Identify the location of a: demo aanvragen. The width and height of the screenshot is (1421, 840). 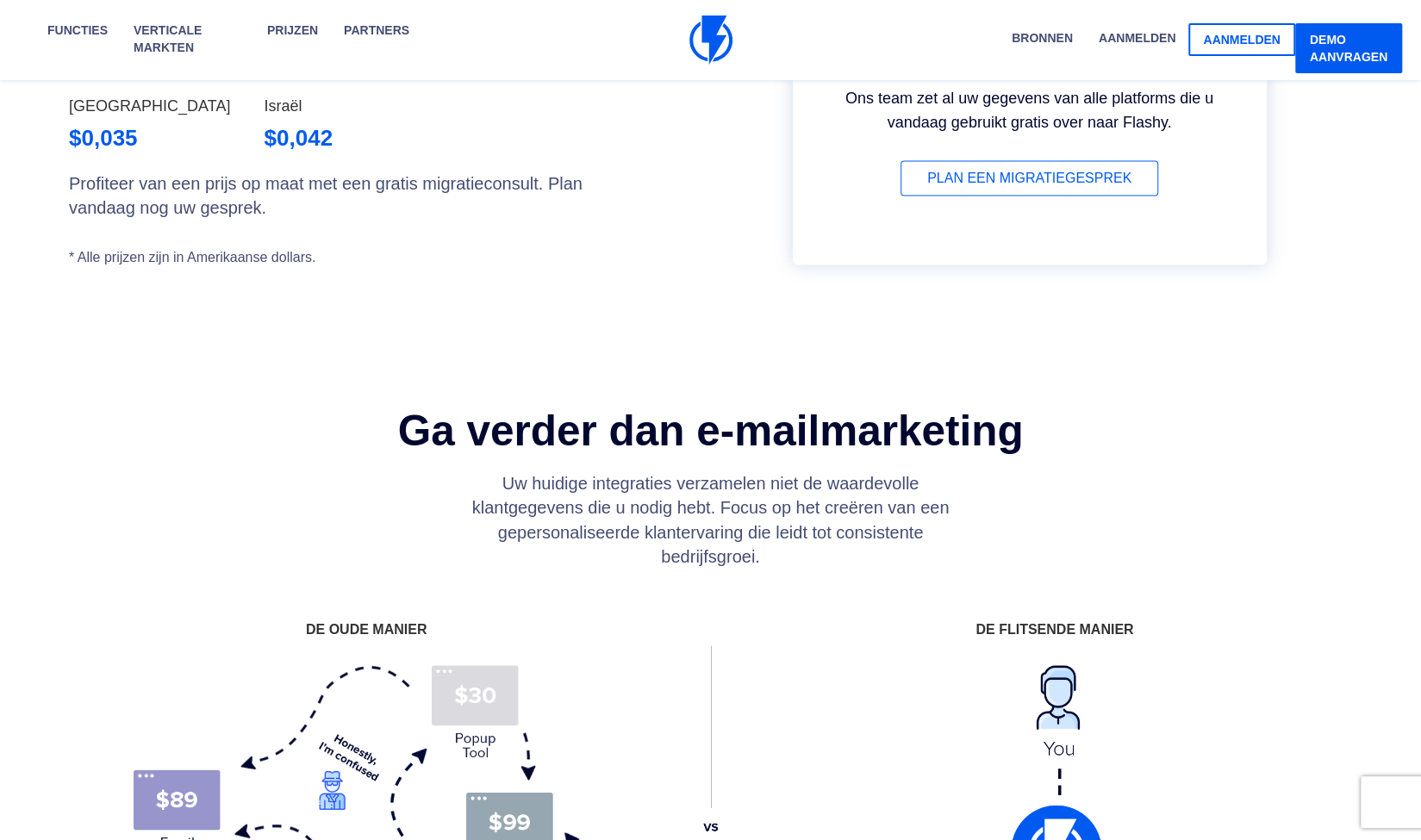
(1349, 48).